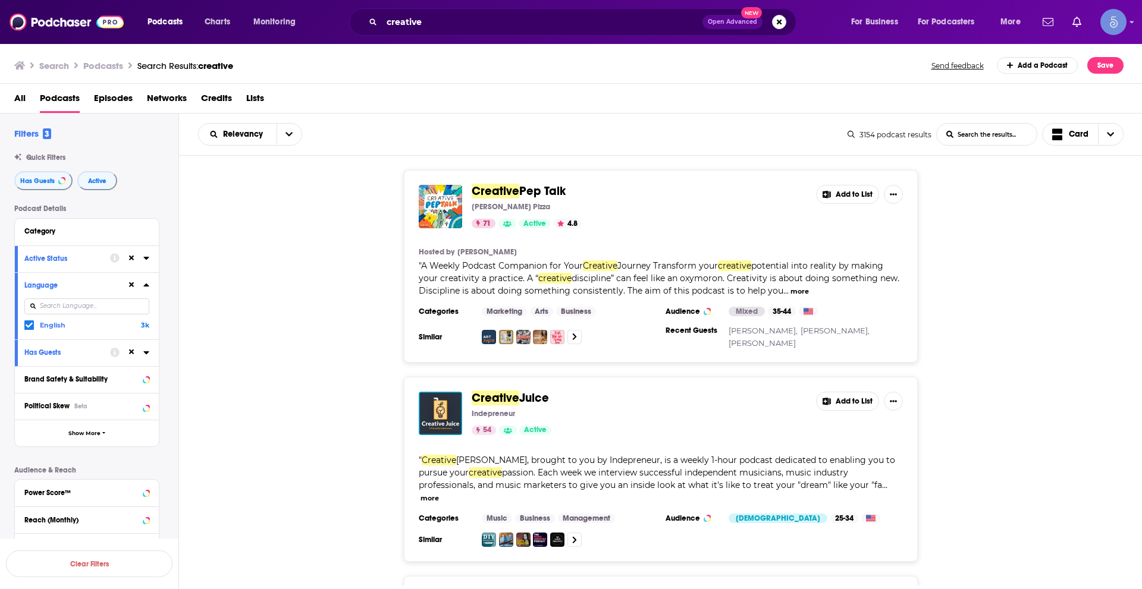 This screenshot has width=1142, height=589. What do you see at coordinates (542, 22) in the screenshot?
I see `input: Search podcasts, credits, & more...` at bounding box center [542, 22].